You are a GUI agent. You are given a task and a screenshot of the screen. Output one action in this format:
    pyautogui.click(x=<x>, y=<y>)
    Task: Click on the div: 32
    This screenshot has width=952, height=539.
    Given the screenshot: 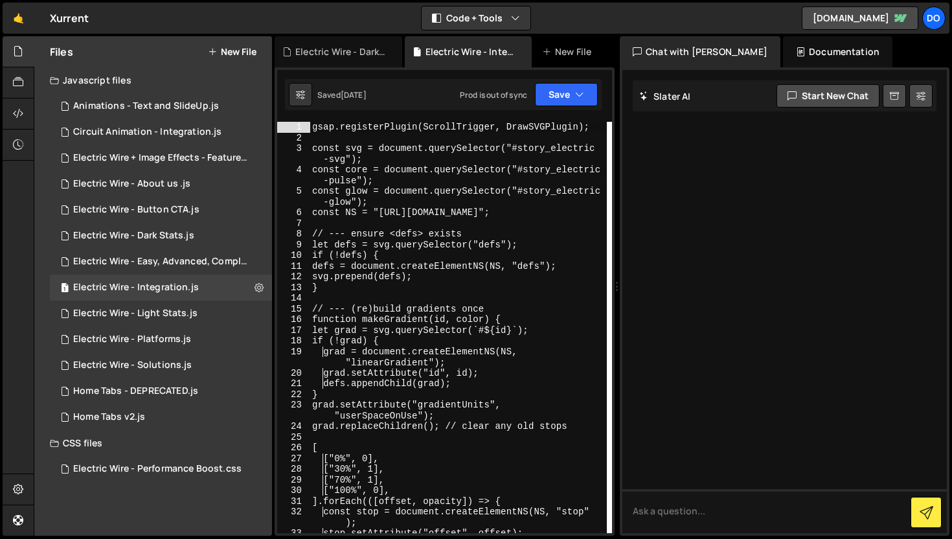 What is the action you would take?
    pyautogui.click(x=293, y=517)
    